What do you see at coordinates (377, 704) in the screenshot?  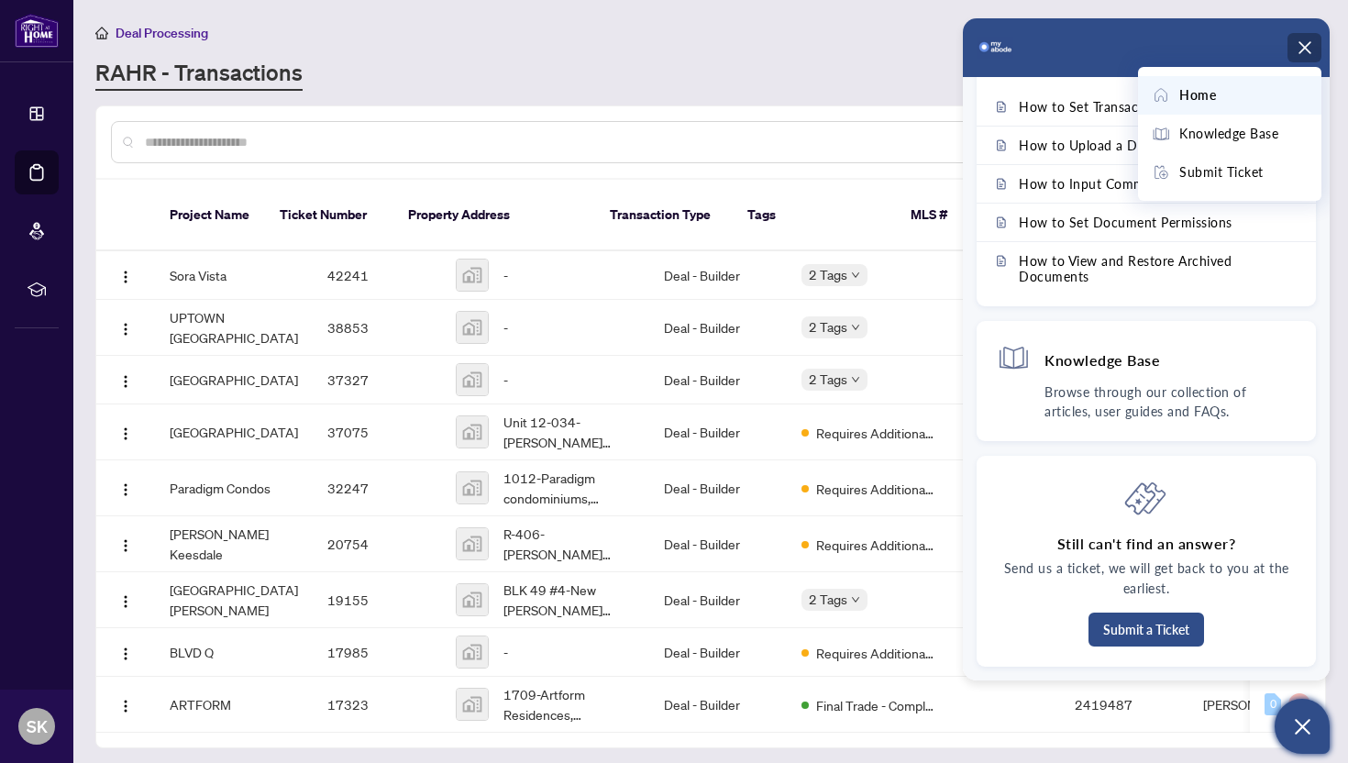 I see `td: 17323` at bounding box center [377, 704].